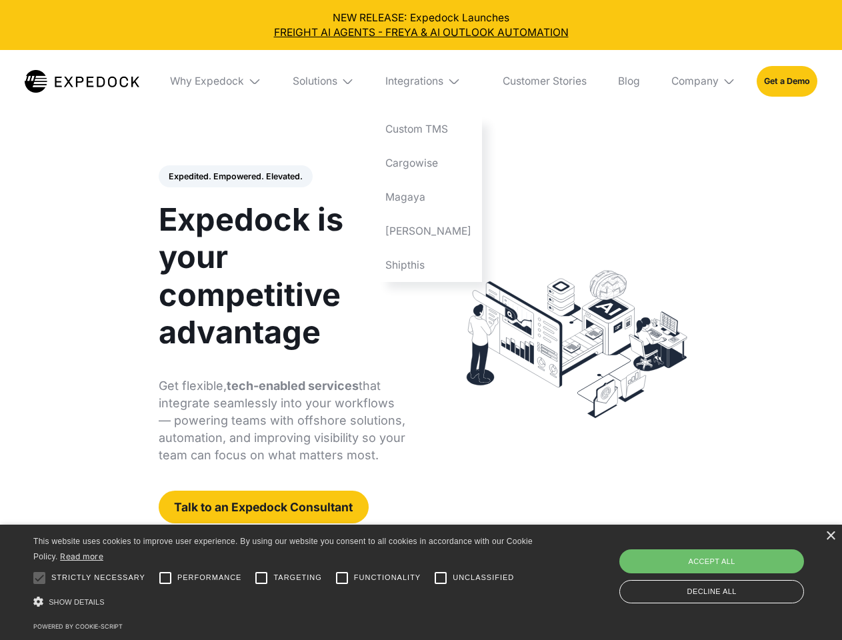  I want to click on span: Functionality, so click(387, 577).